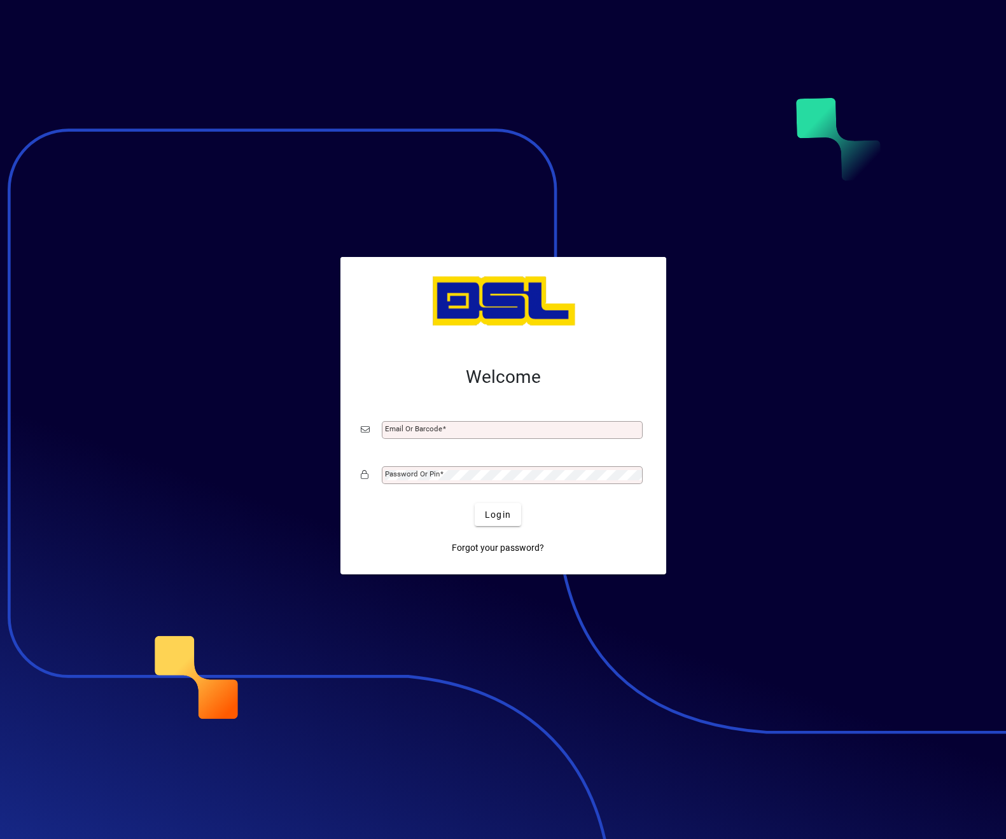 The height and width of the screenshot is (839, 1006). Describe the element at coordinates (498, 515) in the screenshot. I see `span: Login` at that location.